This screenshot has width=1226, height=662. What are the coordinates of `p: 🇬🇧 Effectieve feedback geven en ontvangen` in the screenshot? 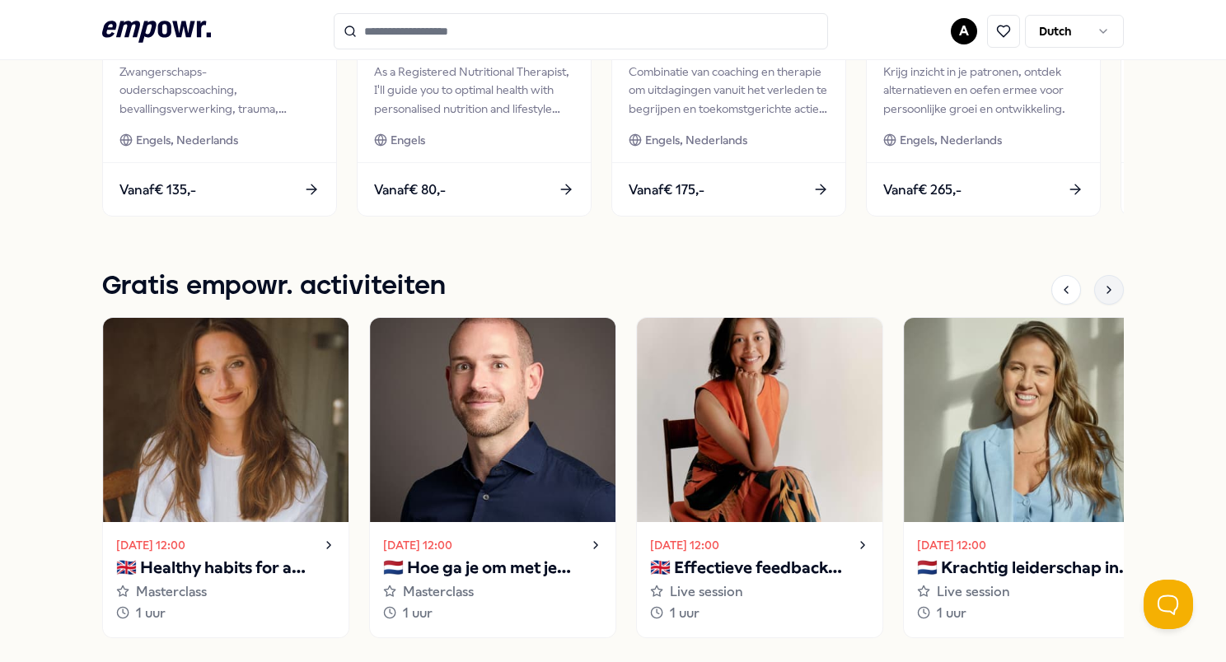 It's located at (760, 569).